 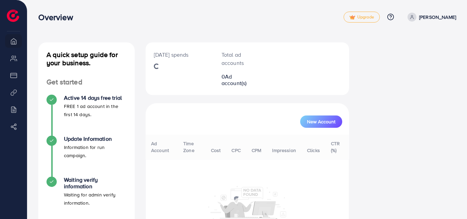 I want to click on p: Information for run campaign., so click(x=95, y=151).